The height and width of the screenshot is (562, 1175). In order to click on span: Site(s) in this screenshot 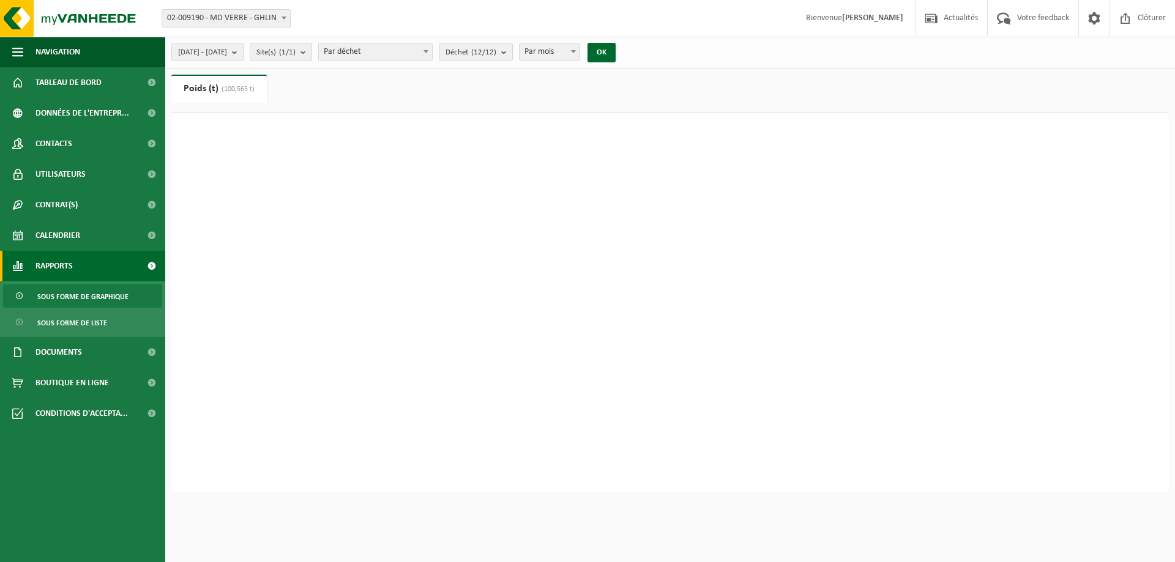, I will do `click(276, 53)`.